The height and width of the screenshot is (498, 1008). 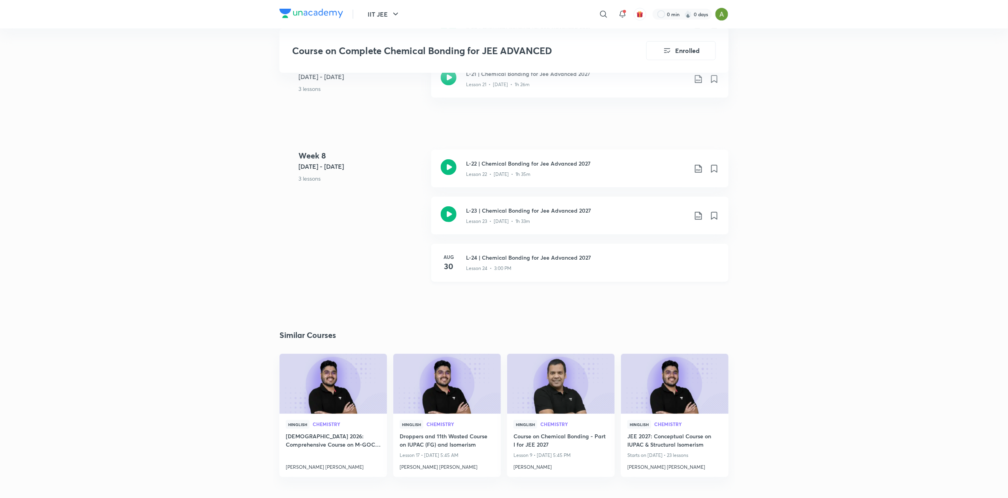 I want to click on button: avatar, so click(x=640, y=14).